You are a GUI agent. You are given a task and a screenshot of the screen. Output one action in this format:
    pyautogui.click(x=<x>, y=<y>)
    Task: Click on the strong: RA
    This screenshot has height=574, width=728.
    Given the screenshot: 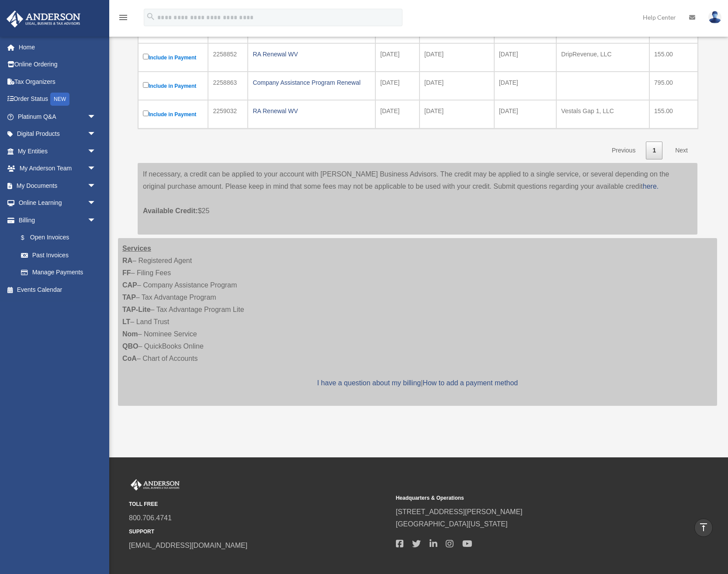 What is the action you would take?
    pyautogui.click(x=127, y=261)
    